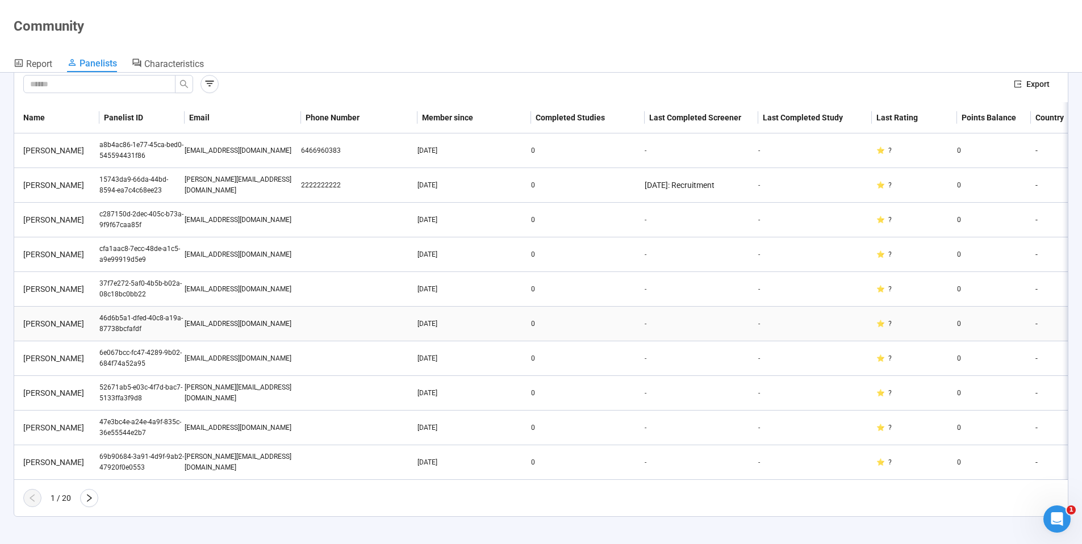  What do you see at coordinates (815, 118) in the screenshot?
I see `th: Last Completed Study` at bounding box center [815, 118].